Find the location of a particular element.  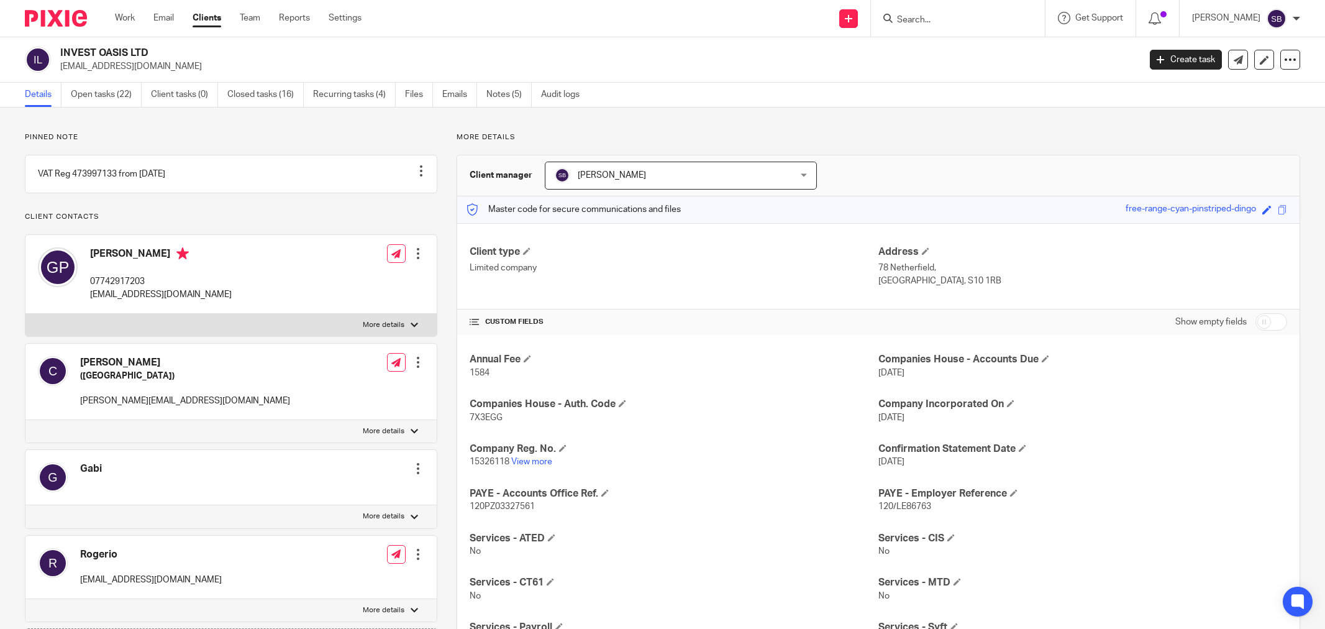

h4: Annual Fee is located at coordinates (674, 359).